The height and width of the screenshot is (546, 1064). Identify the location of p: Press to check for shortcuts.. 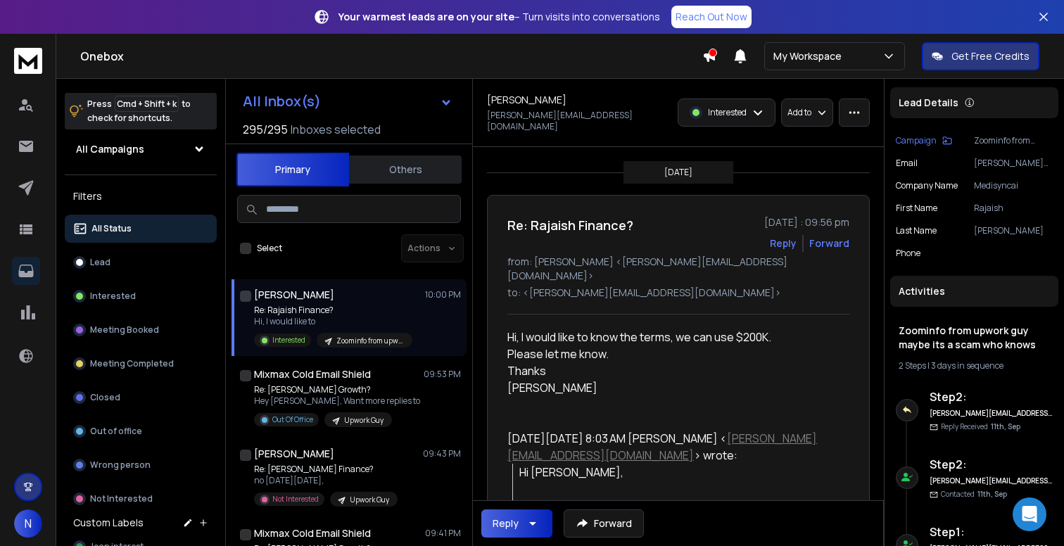
(139, 111).